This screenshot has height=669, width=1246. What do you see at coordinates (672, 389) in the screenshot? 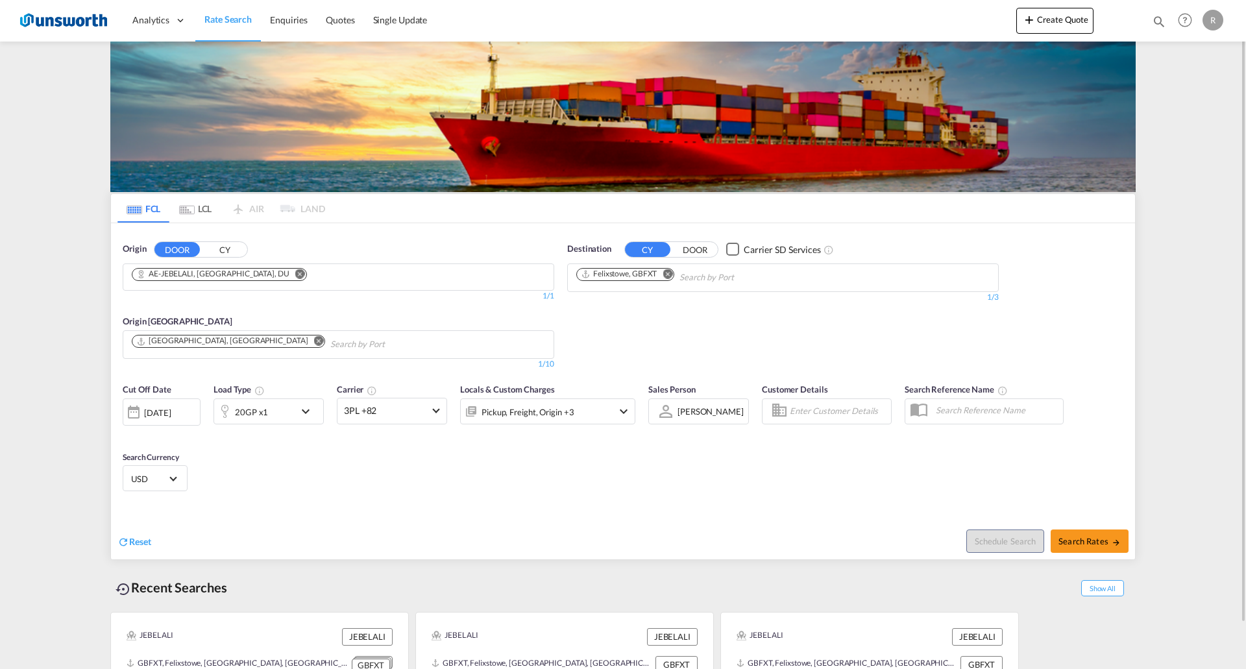
I see `span: Sales Person` at bounding box center [672, 389].